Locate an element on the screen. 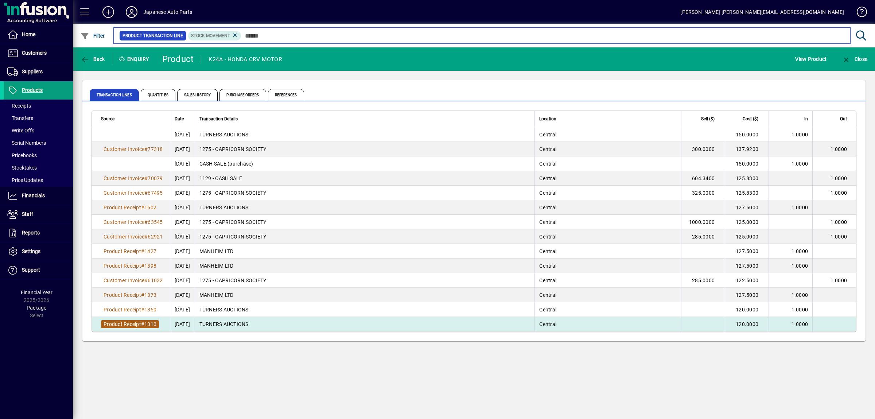  a: Customer Invoice#77318 is located at coordinates (133, 149).